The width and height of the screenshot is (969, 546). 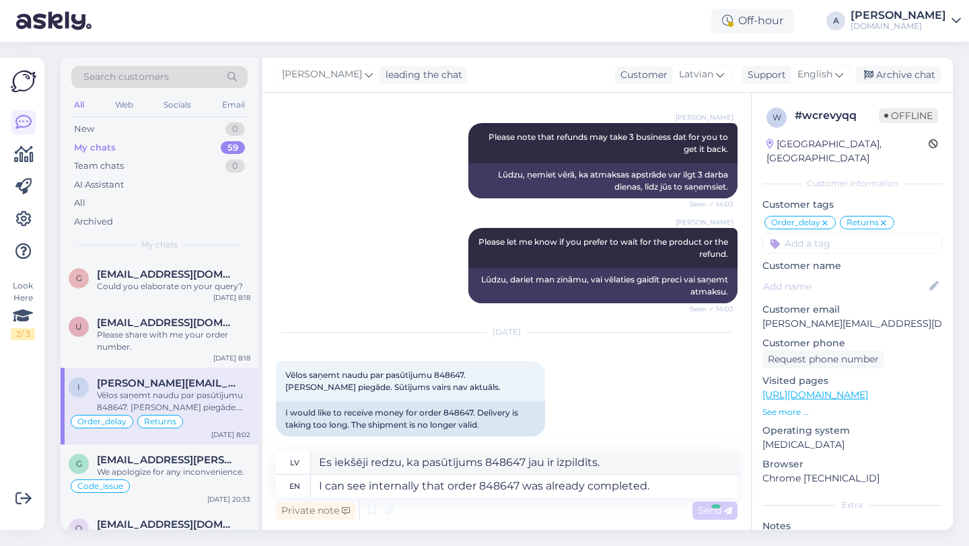 What do you see at coordinates (124, 105) in the screenshot?
I see `div: Web` at bounding box center [124, 105].